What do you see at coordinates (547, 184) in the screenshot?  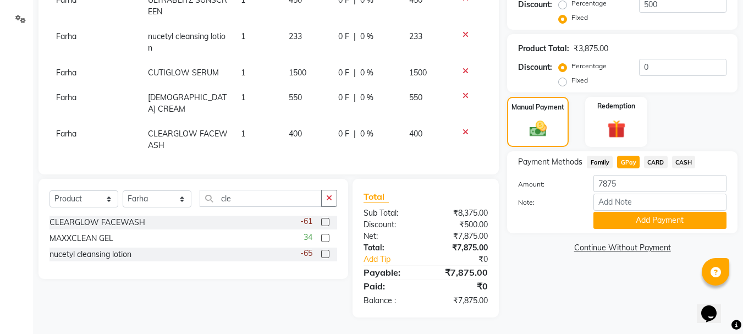 I see `label: Amount:` at bounding box center [547, 184].